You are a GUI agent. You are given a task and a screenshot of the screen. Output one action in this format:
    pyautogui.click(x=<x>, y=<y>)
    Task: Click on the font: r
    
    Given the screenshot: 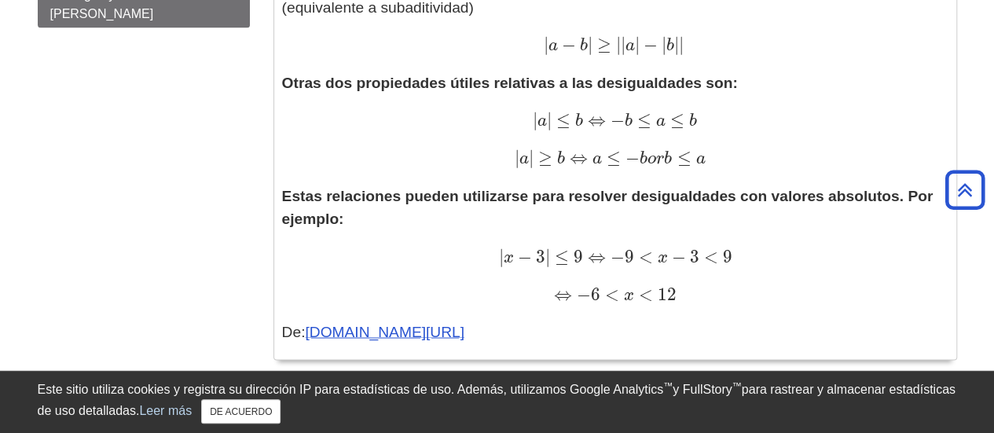 What is the action you would take?
    pyautogui.click(x=660, y=159)
    